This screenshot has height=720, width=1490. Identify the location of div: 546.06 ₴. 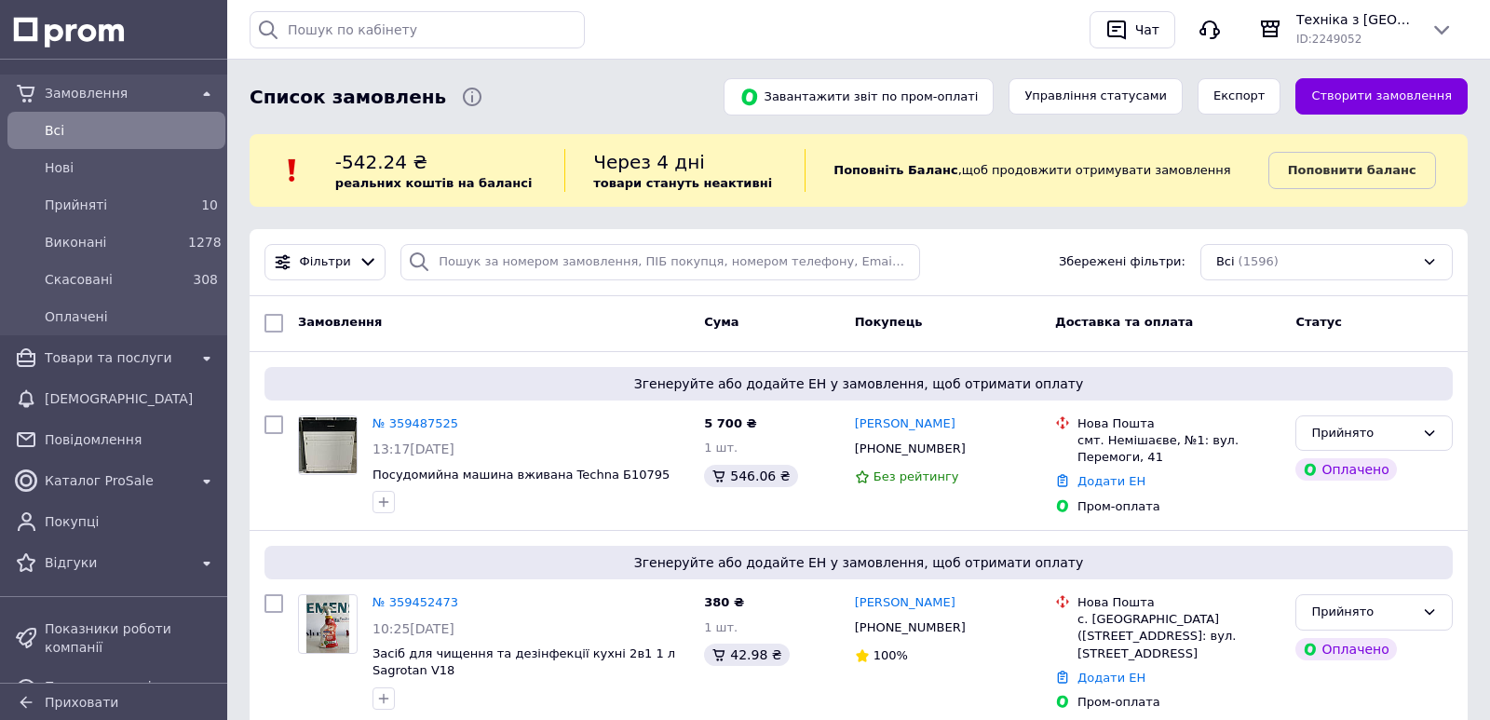
(751, 476).